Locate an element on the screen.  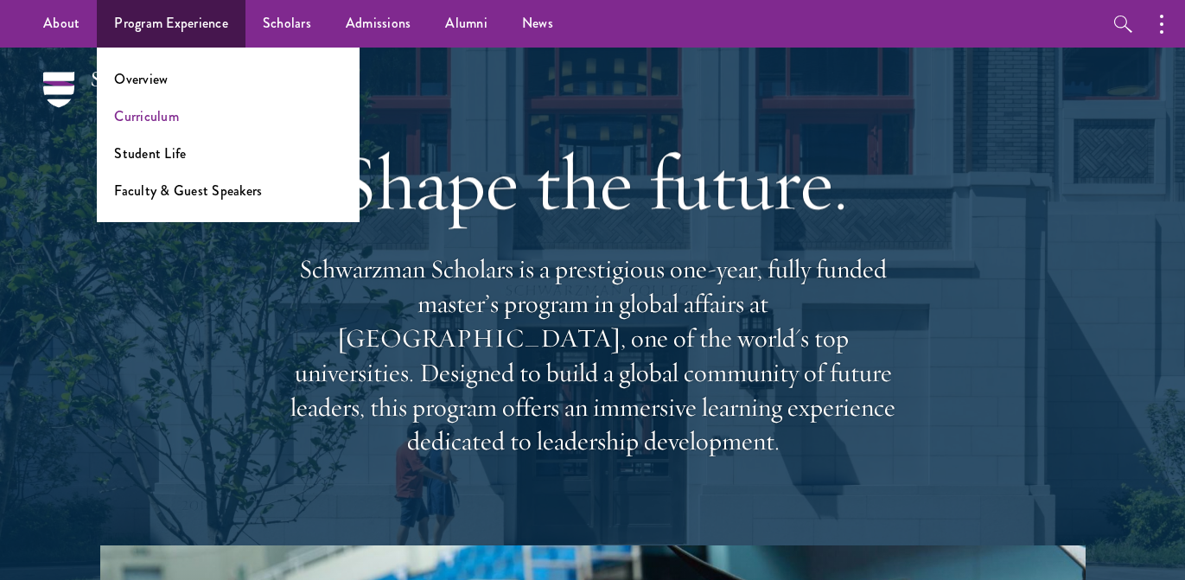
p: Schwarzman Scholars is a prestigious one-year, fully funded master’s program in global affairs at... is located at coordinates (593, 355).